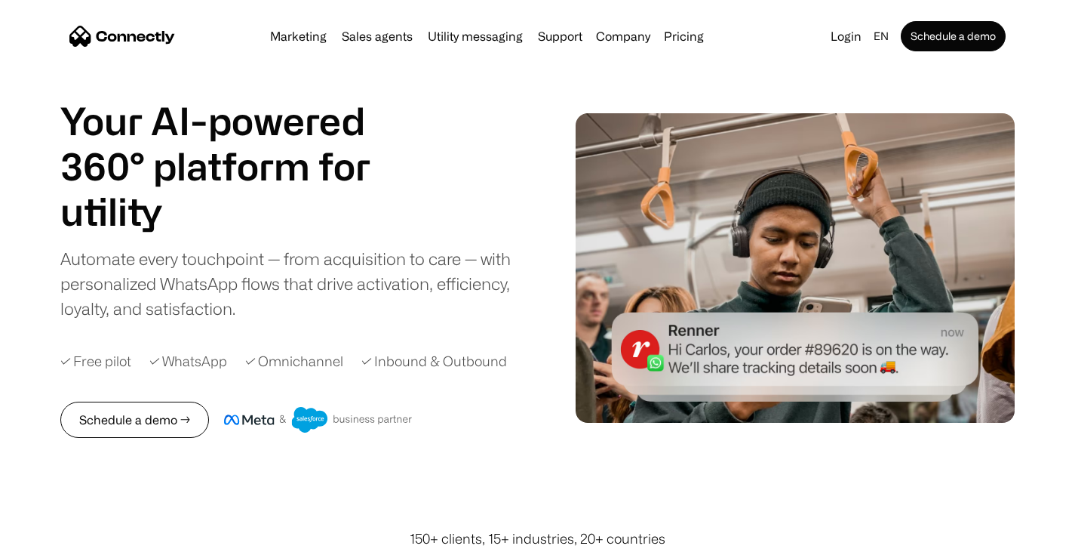 The image size is (1075, 552). I want to click on a: Login, so click(846, 36).